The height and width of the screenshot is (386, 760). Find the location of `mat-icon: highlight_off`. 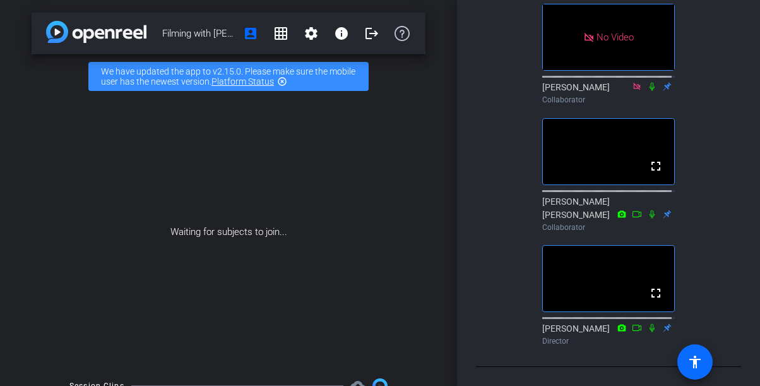

mat-icon: highlight_off is located at coordinates (282, 81).